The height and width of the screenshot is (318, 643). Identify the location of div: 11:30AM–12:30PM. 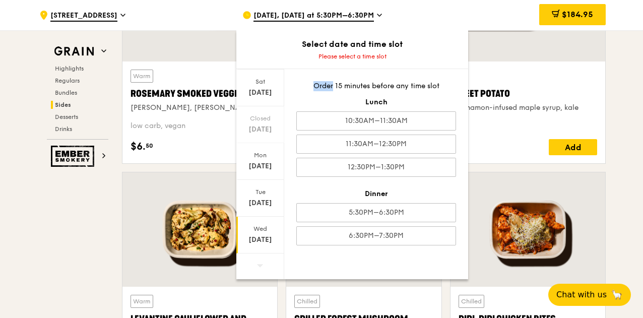
(376, 144).